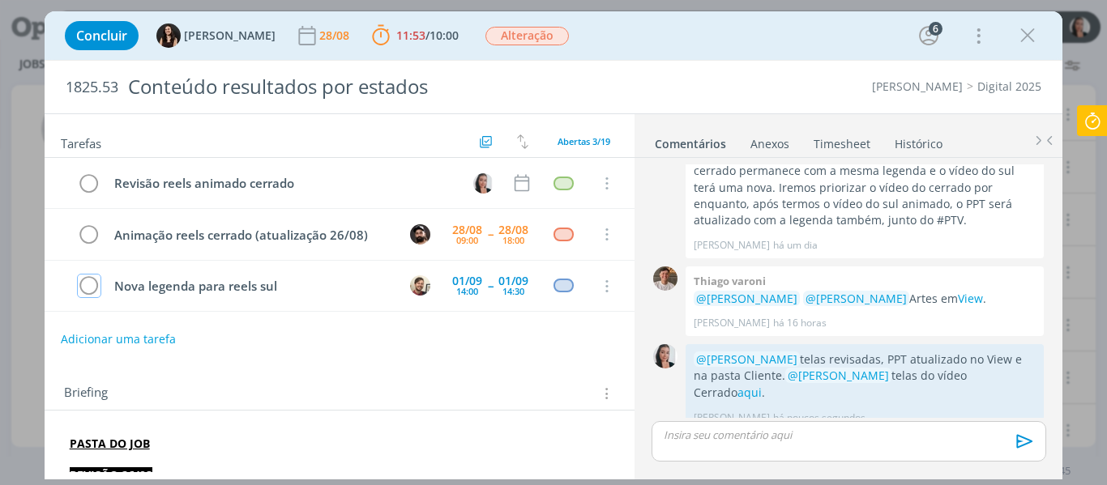 The height and width of the screenshot is (485, 1107). Describe the element at coordinates (467, 240) in the screenshot. I see `div: 09:00` at that location.